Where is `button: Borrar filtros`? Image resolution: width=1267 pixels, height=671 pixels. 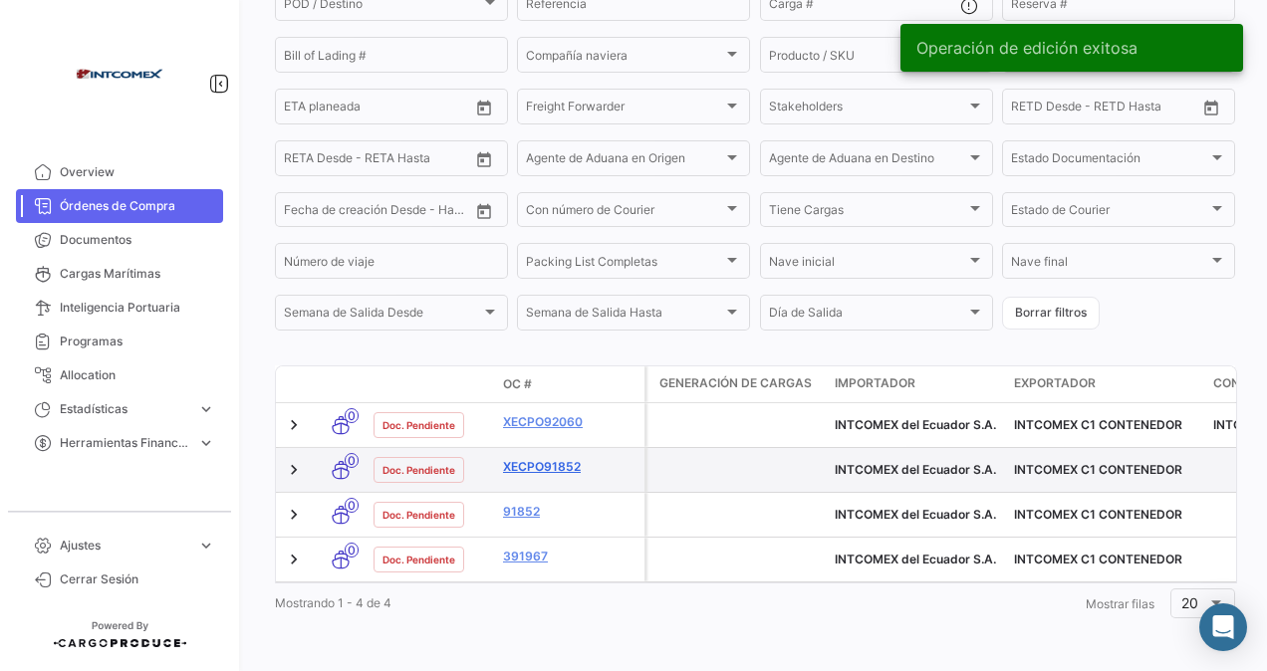 button: Borrar filtros is located at coordinates (1051, 313).